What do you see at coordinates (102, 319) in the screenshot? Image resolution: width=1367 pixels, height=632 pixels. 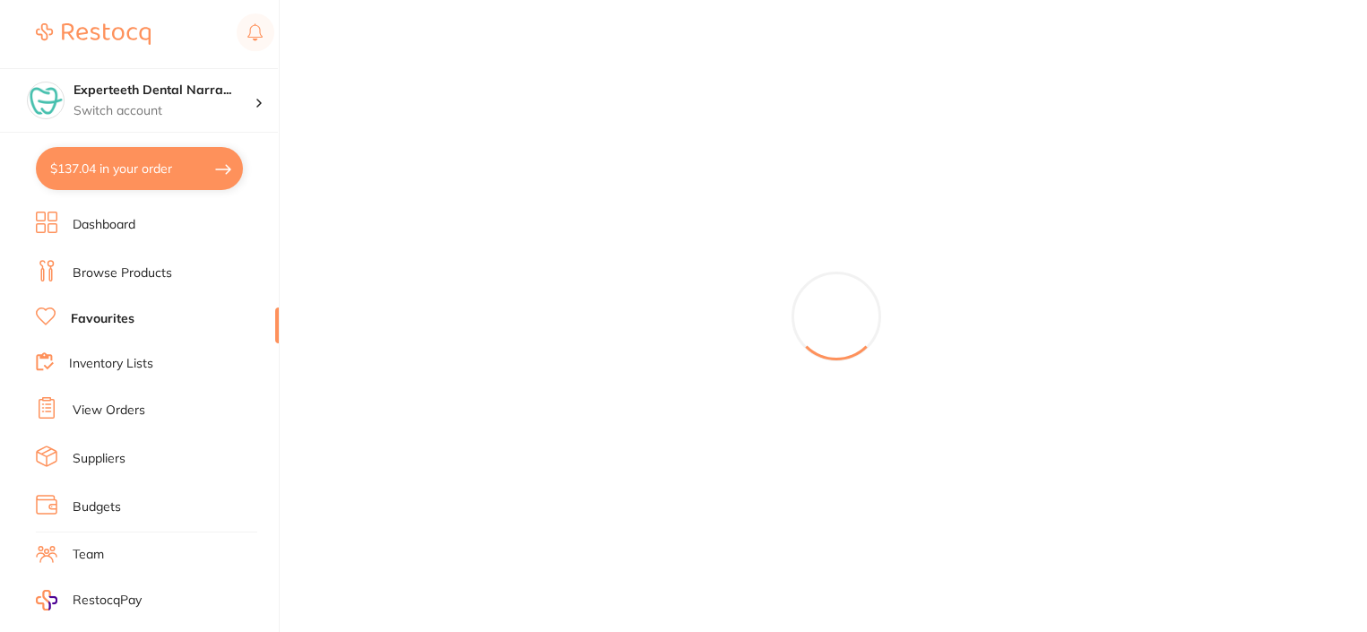 I see `a: Favourites` at bounding box center [102, 319].